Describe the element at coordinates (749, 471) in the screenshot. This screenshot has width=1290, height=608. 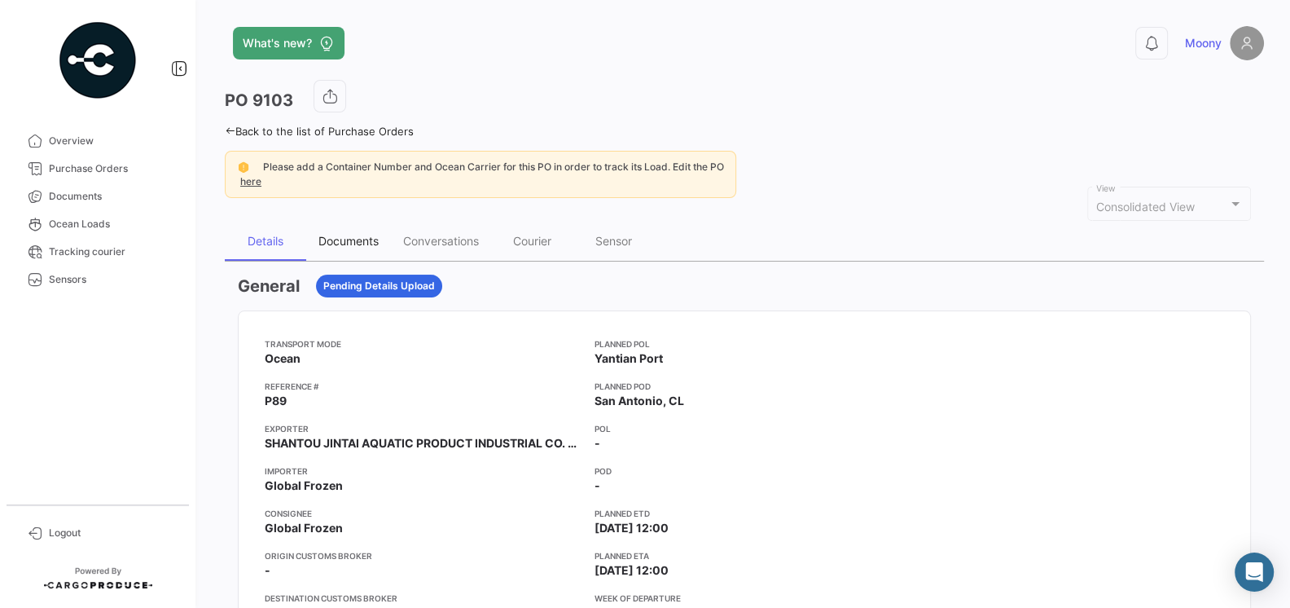
I see `app-card-info-title: POD` at that location.